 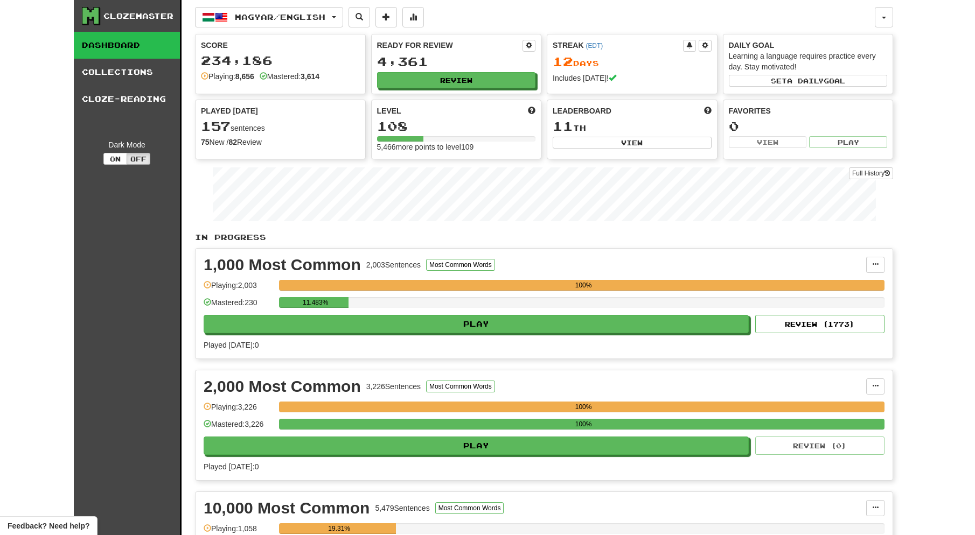 I want to click on button: More stats, so click(x=413, y=17).